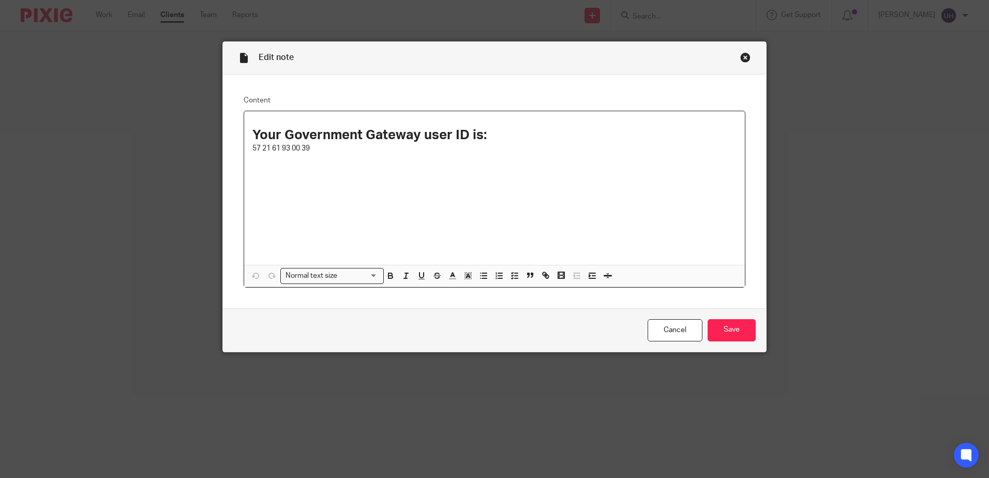 The image size is (989, 478). What do you see at coordinates (495, 148) in the screenshot?
I see `p: 57 21 61 93 00 39` at bounding box center [495, 148].